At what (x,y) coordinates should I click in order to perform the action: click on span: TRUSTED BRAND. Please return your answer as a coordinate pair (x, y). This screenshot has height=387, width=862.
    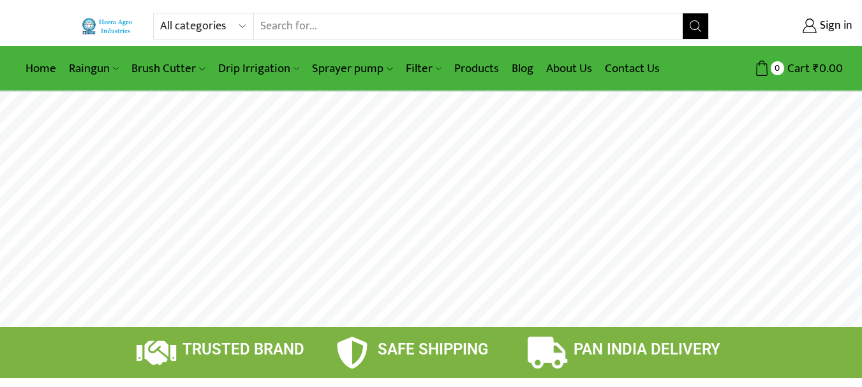
    Looking at the image, I should click on (243, 350).